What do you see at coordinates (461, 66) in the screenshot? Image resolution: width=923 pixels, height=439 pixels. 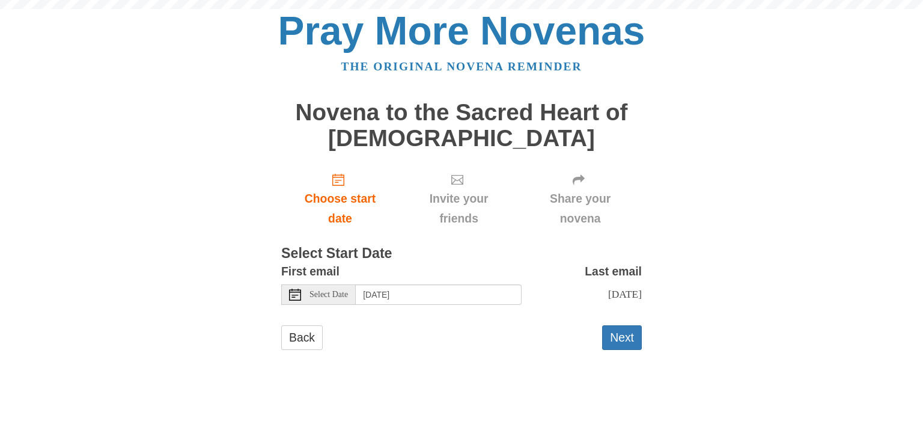 I see `a: The original novena reminder` at bounding box center [461, 66].